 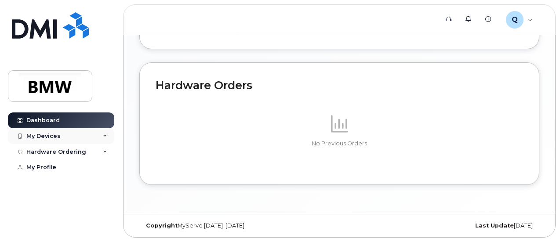 I want to click on strong: Copyright, so click(x=162, y=226).